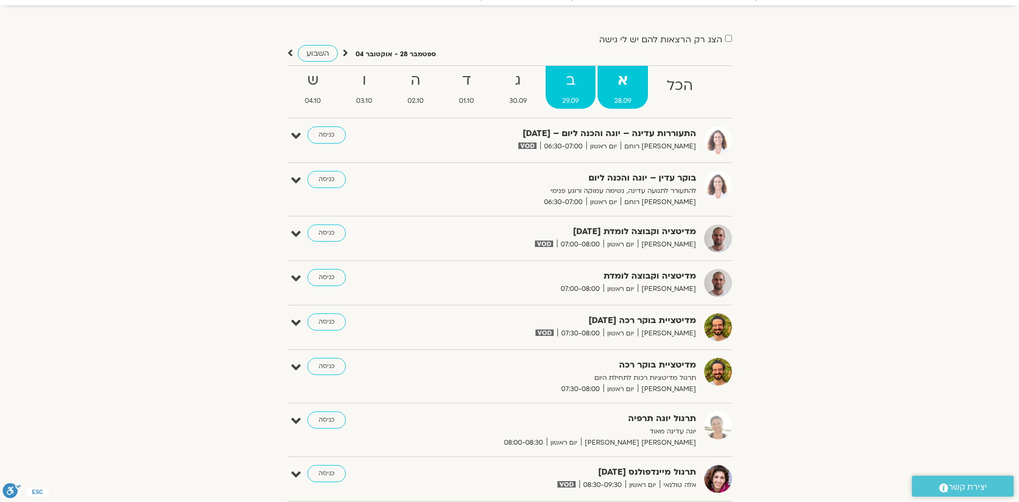 The width and height of the screenshot is (1019, 502). I want to click on strong: הכל, so click(680, 86).